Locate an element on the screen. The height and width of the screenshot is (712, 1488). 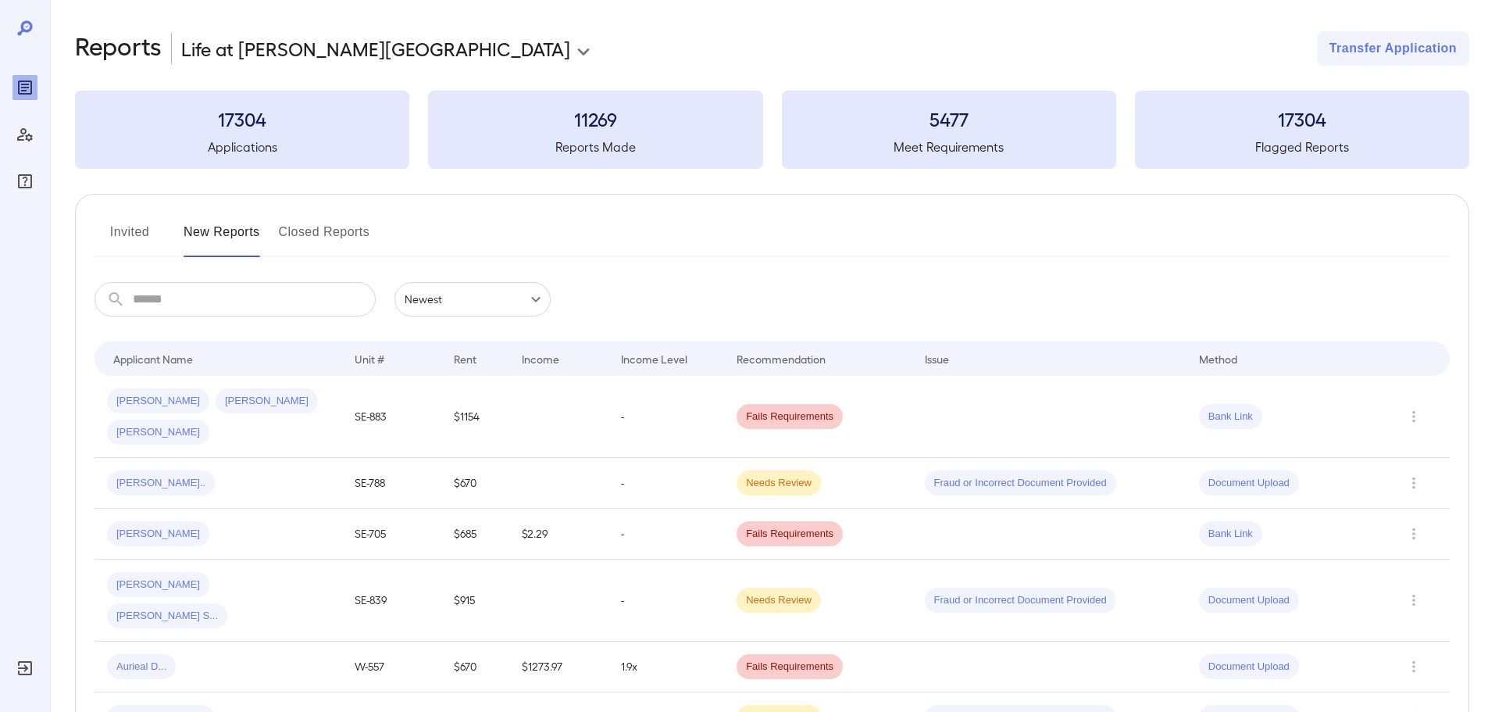
h3: 5477 is located at coordinates (949, 119).